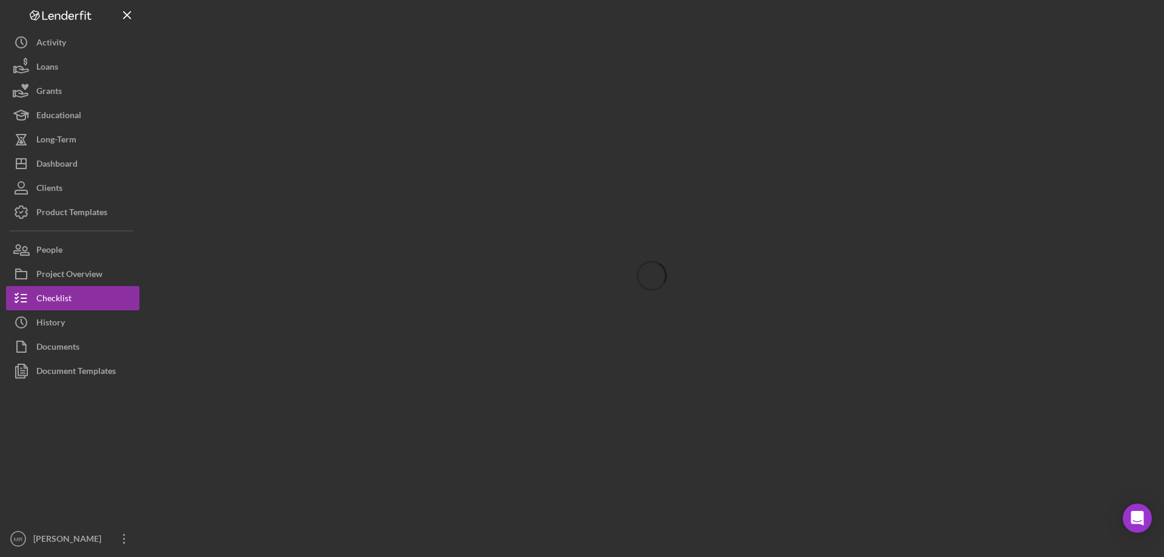 This screenshot has width=1164, height=557. I want to click on div: Long-Term, so click(56, 141).